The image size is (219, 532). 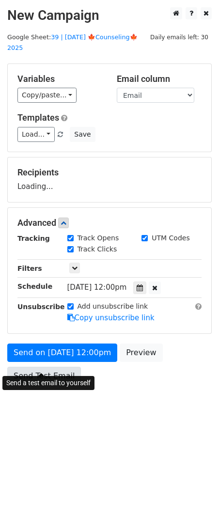 I want to click on h5: Advanced, so click(x=110, y=223).